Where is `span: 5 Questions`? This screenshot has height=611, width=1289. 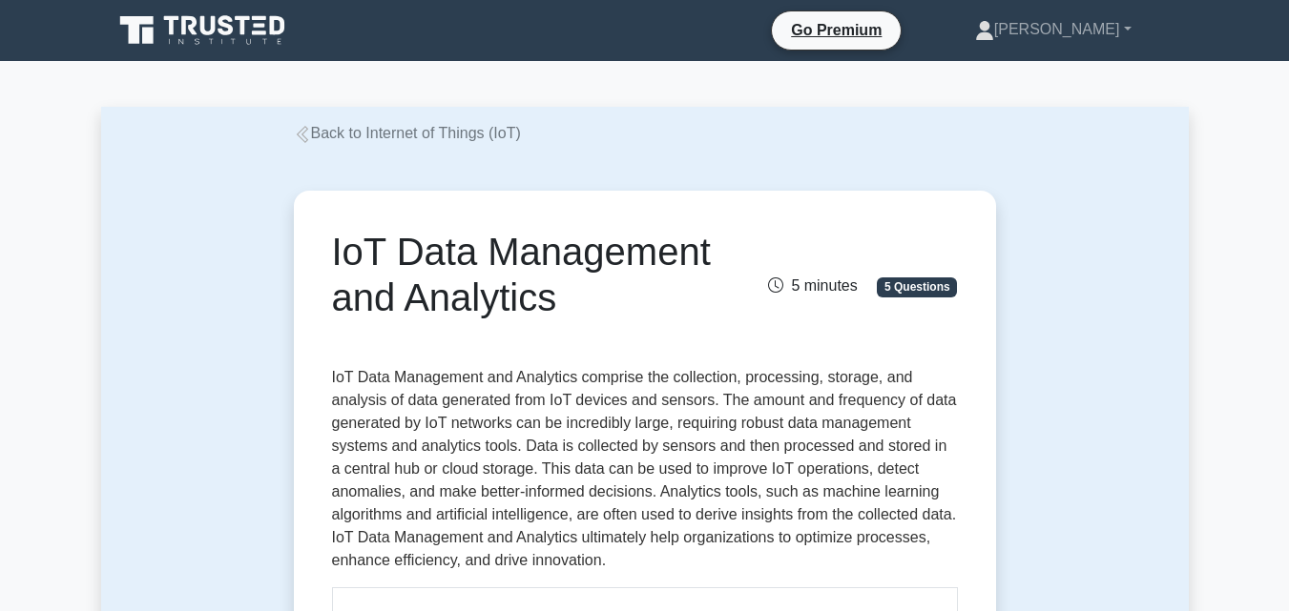 span: 5 Questions is located at coordinates (917, 287).